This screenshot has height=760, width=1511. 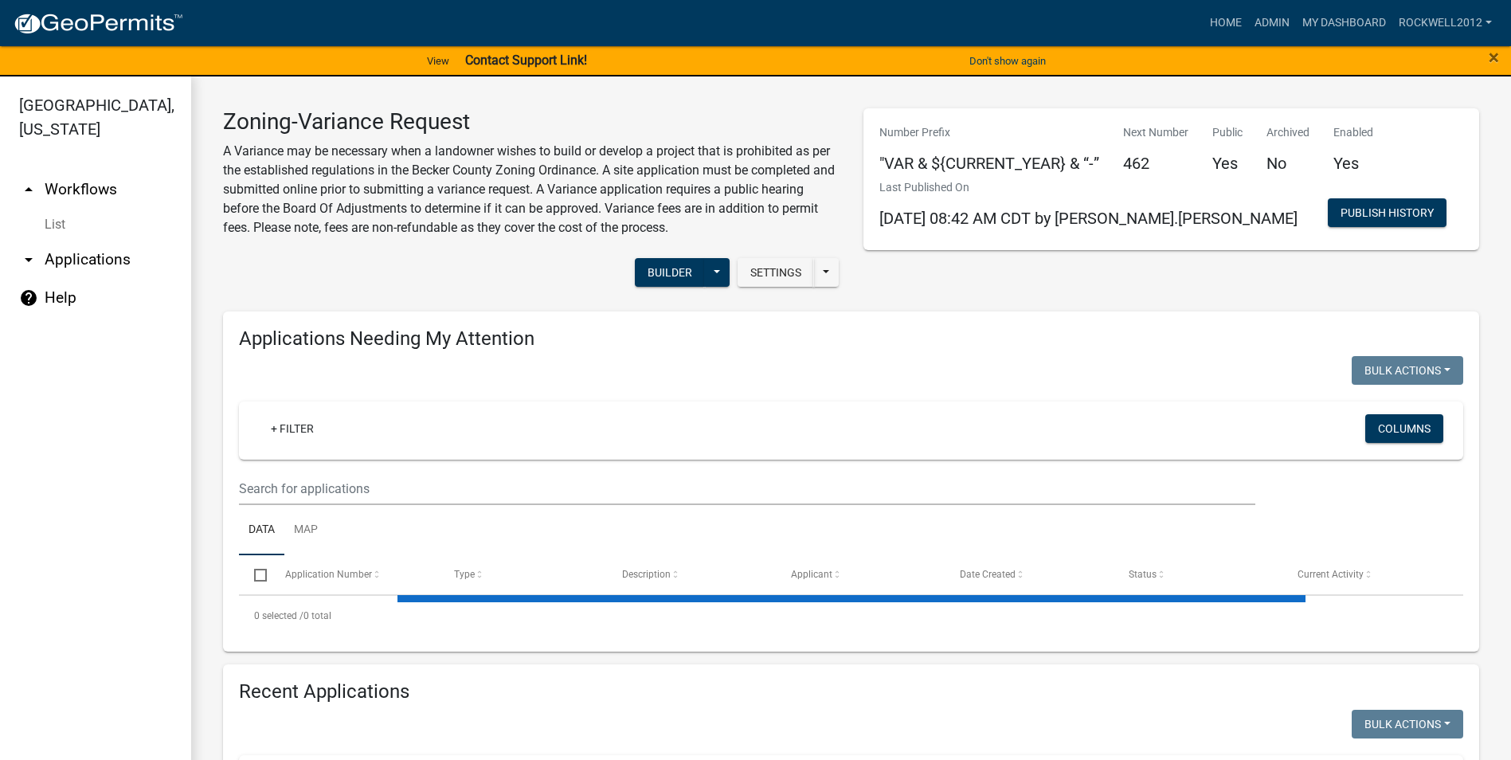 I want to click on a: View, so click(x=438, y=61).